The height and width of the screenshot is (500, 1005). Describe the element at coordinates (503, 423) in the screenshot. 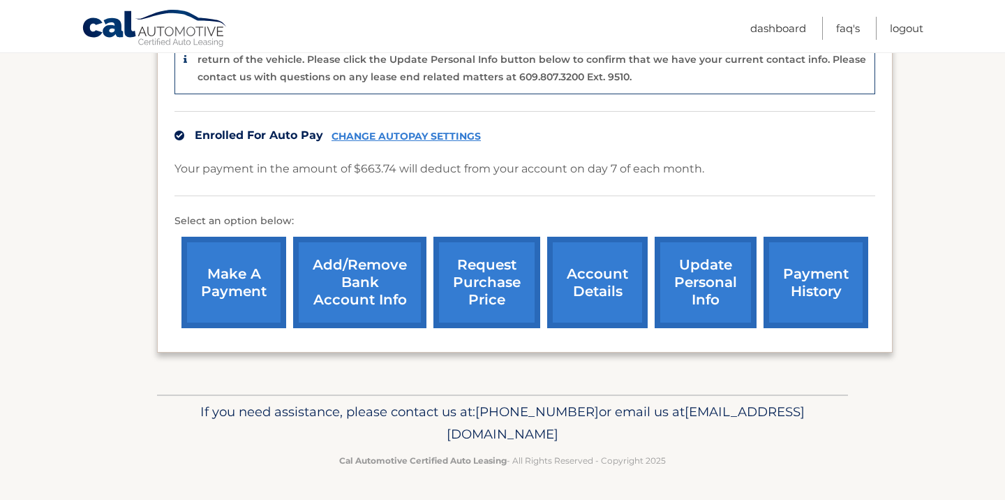

I see `p: If you need assistance, please contact us at: or email us at` at that location.